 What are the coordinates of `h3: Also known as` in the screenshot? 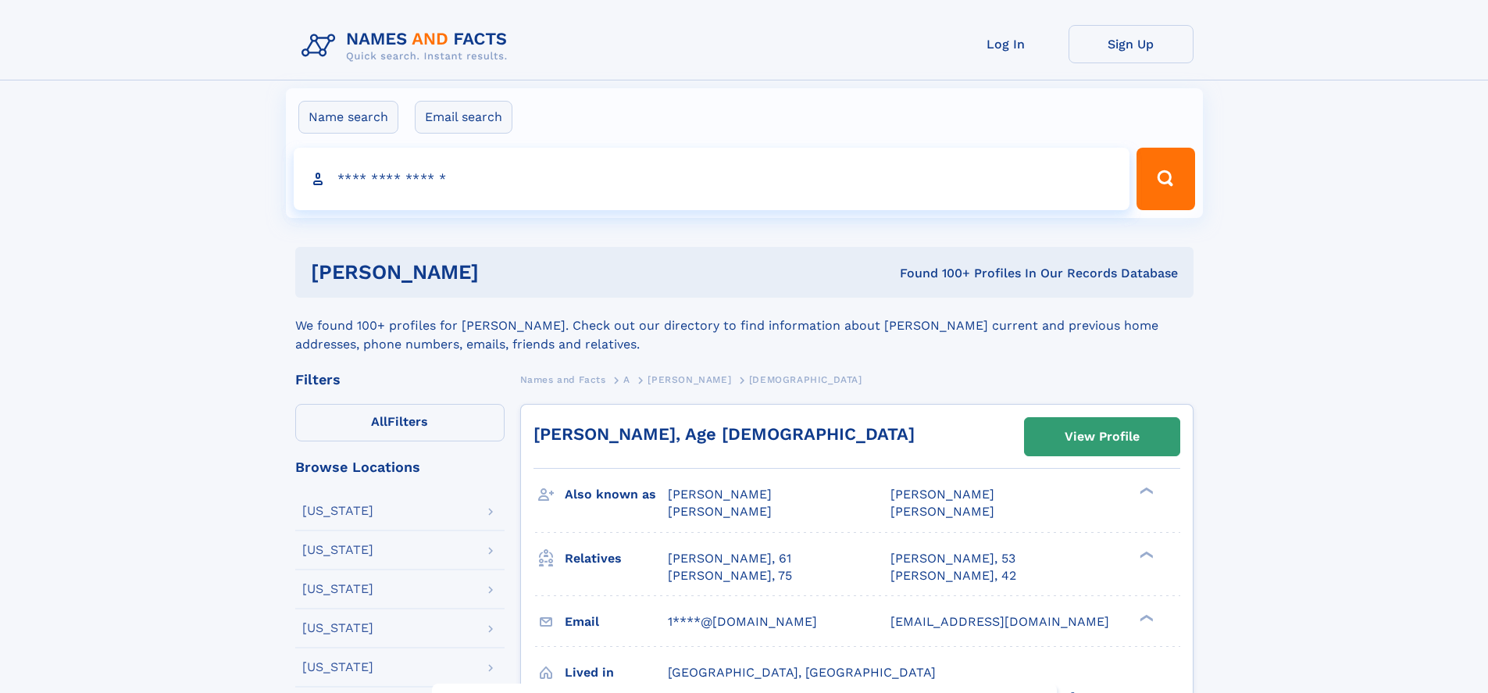 It's located at (616, 494).